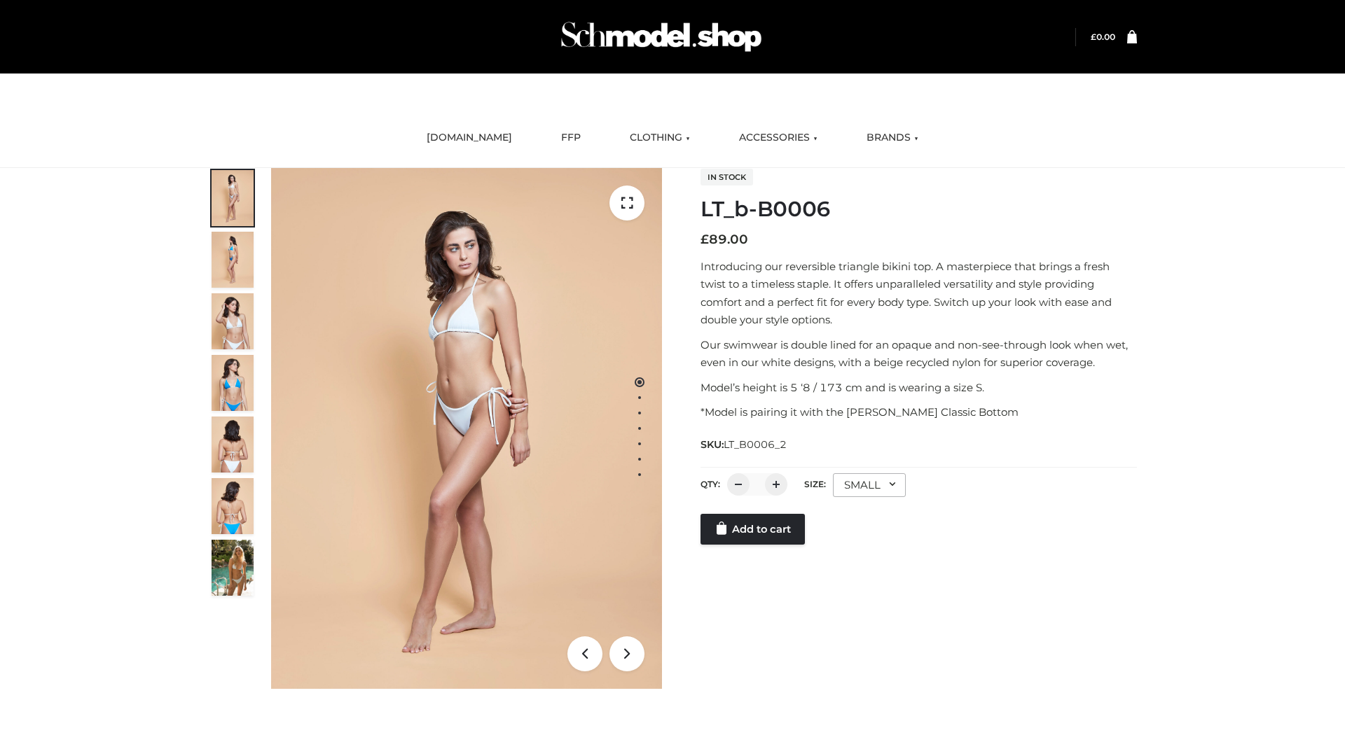 The height and width of the screenshot is (756, 1345). I want to click on bdi: 0.00, so click(1102, 36).